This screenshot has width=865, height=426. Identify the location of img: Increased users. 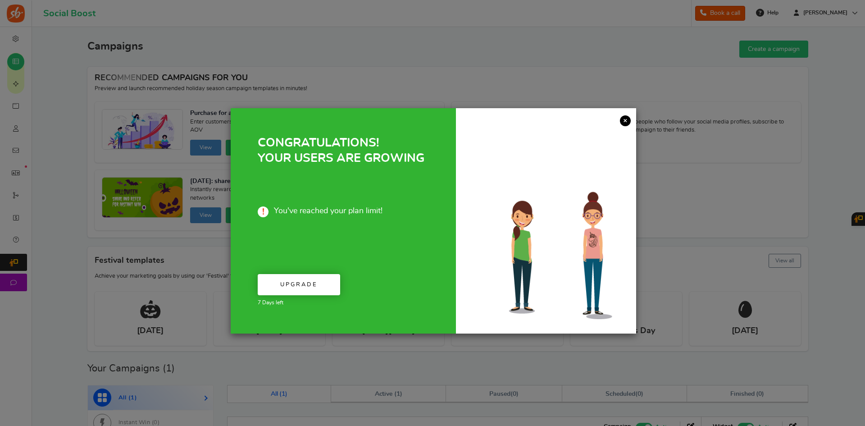
(546, 243).